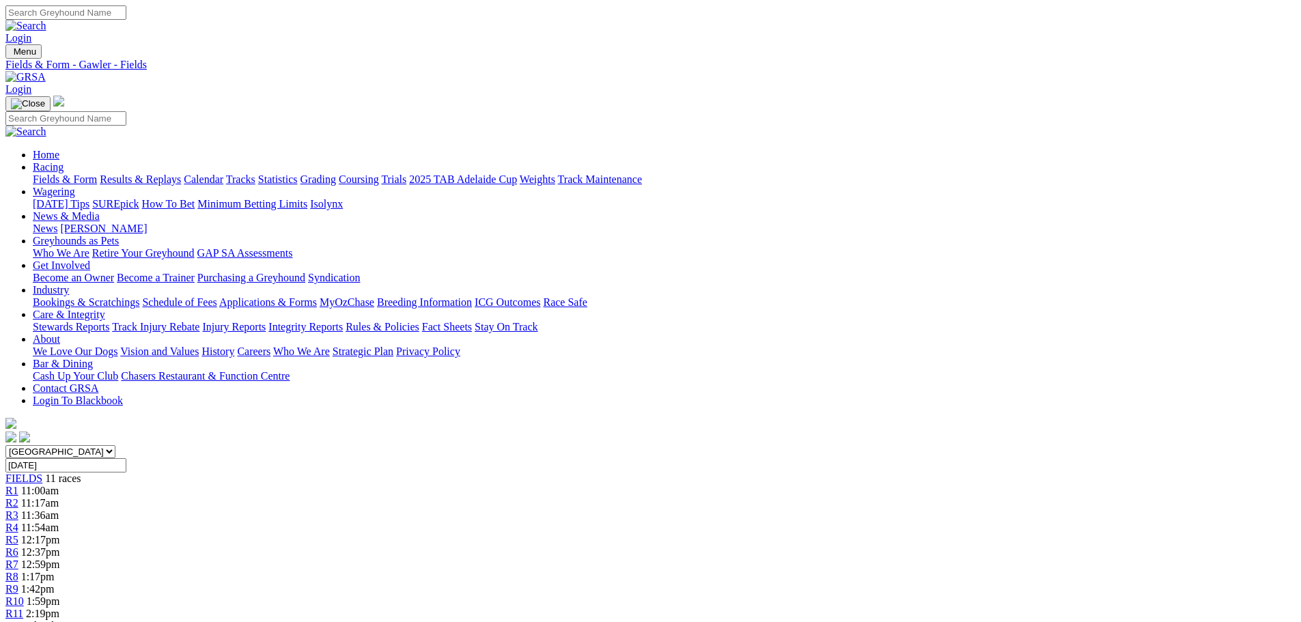 This screenshot has width=1301, height=622. What do you see at coordinates (140, 179) in the screenshot?
I see `a: Results & Replays` at bounding box center [140, 179].